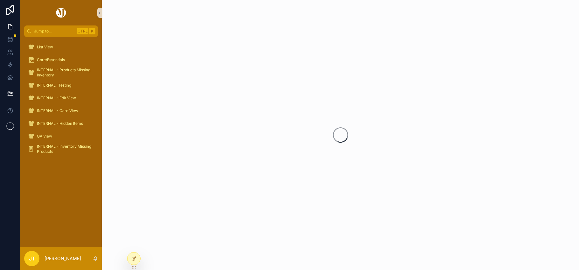  Describe the element at coordinates (32, 258) in the screenshot. I see `span: JT` at that location.